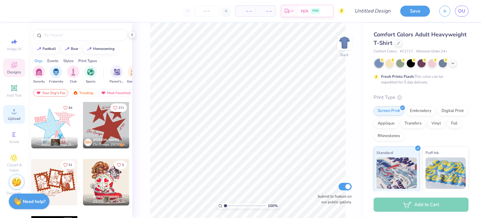 This screenshot has height=218, width=481. What do you see at coordinates (70, 165) in the screenshot?
I see `span: 51` at bounding box center [70, 165].